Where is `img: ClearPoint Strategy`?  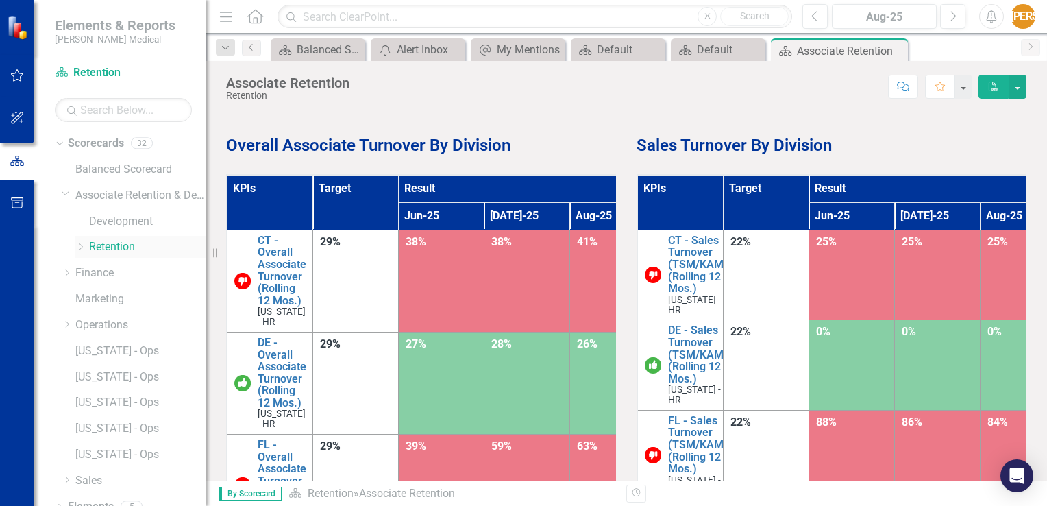 img: ClearPoint Strategy is located at coordinates (18, 27).